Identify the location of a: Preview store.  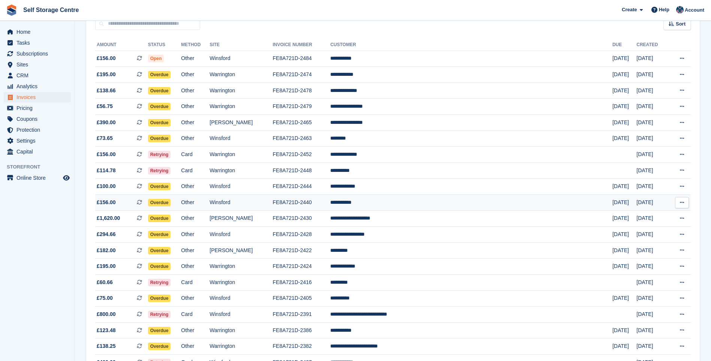
(66, 178).